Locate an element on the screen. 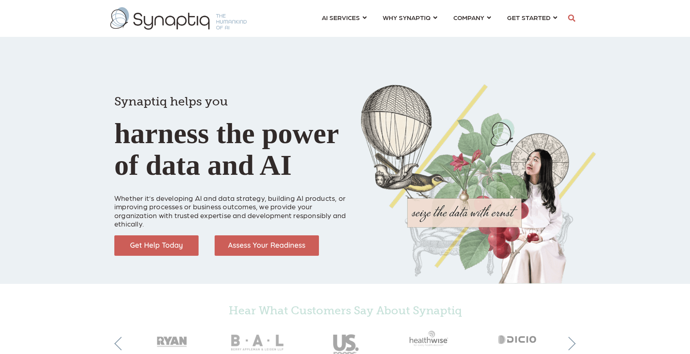  button: Next is located at coordinates (569, 344).